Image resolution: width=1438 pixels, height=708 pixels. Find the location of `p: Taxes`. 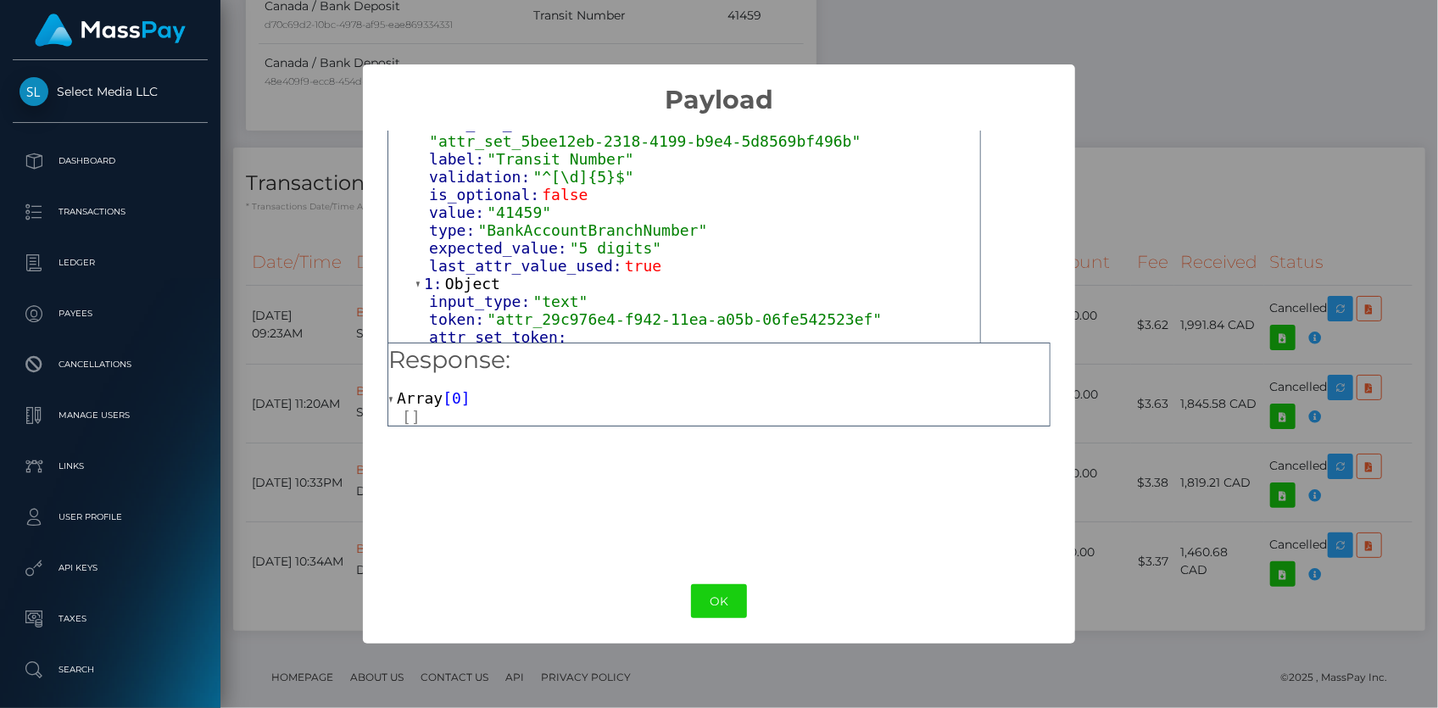

p: Taxes is located at coordinates (110, 619).